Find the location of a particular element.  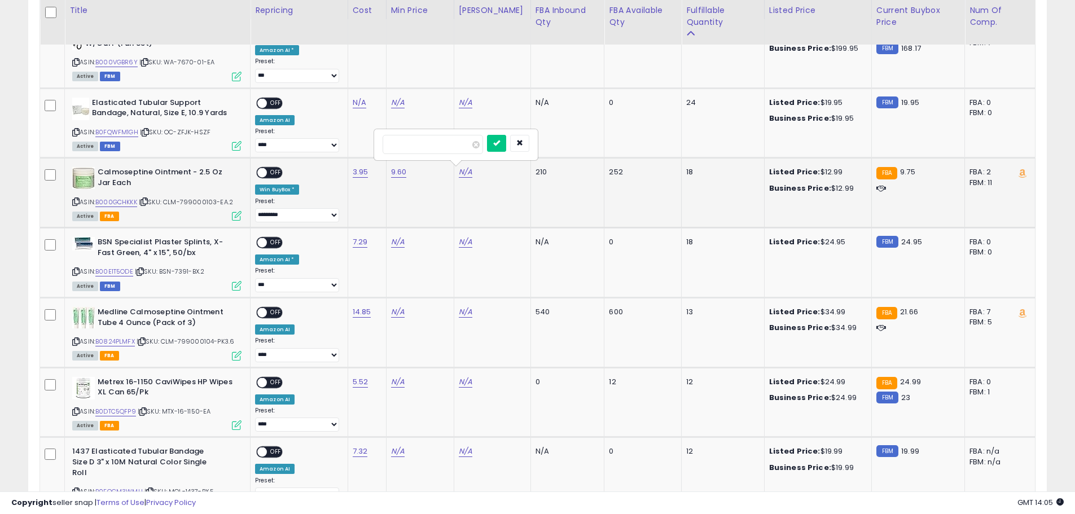

div: $24.95 is located at coordinates (816, 242).